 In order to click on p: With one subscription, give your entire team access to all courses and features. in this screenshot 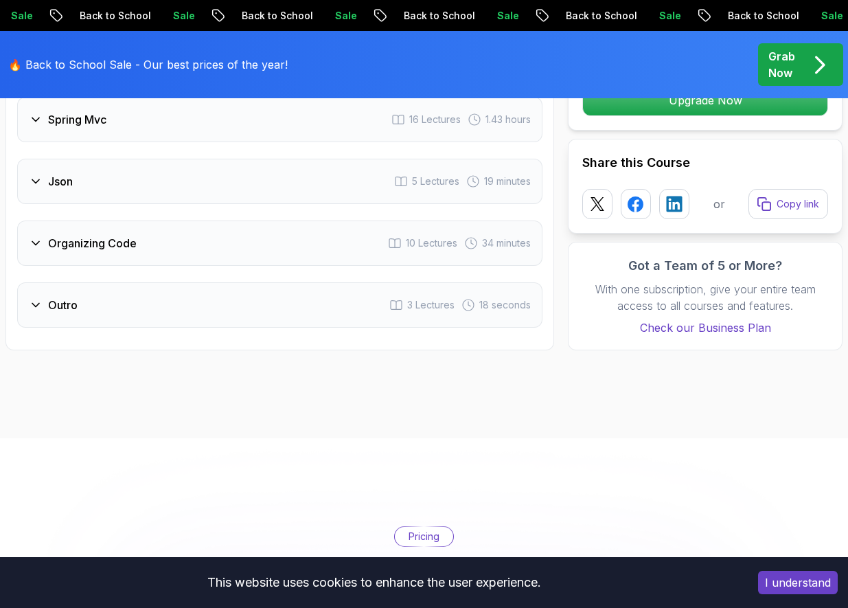, I will do `click(705, 297)`.